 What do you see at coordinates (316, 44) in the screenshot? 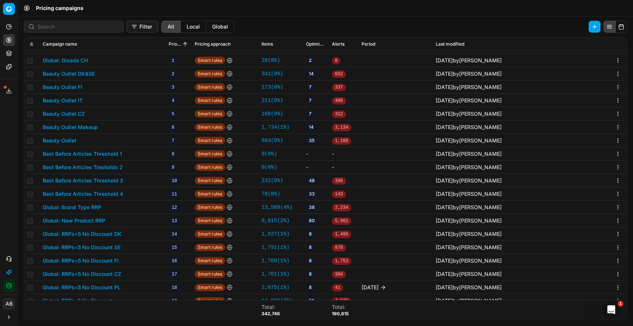
I see `span: Optimization groups` at bounding box center [316, 44].